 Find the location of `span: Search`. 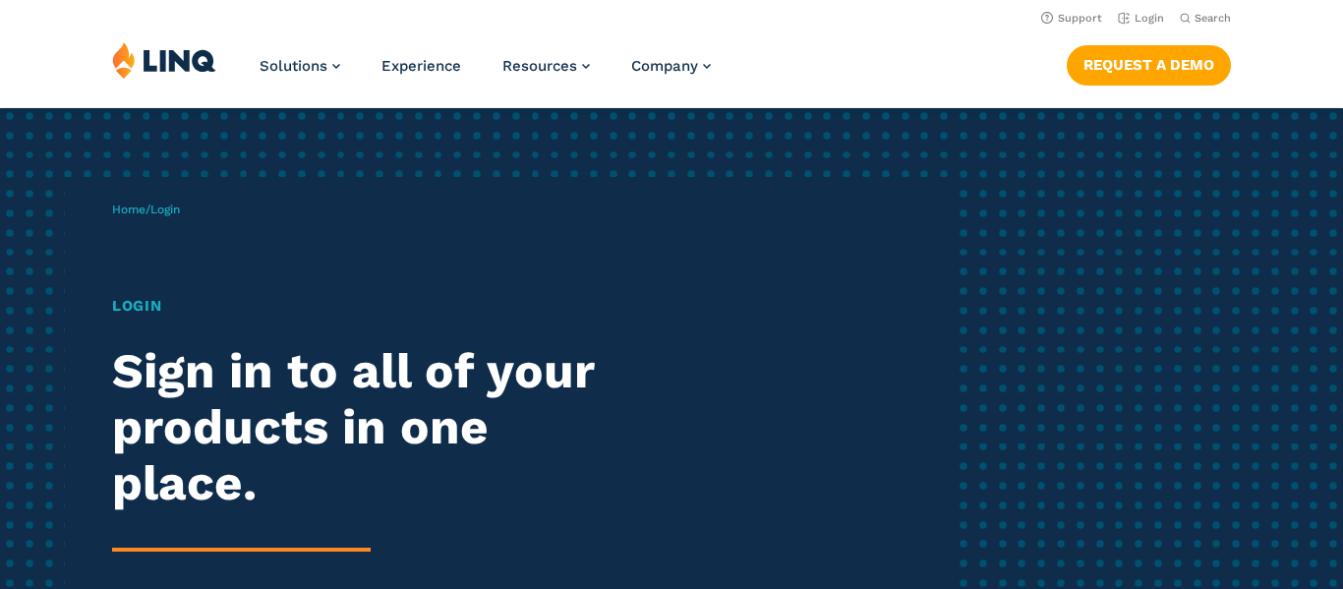

span: Search is located at coordinates (1213, 18).